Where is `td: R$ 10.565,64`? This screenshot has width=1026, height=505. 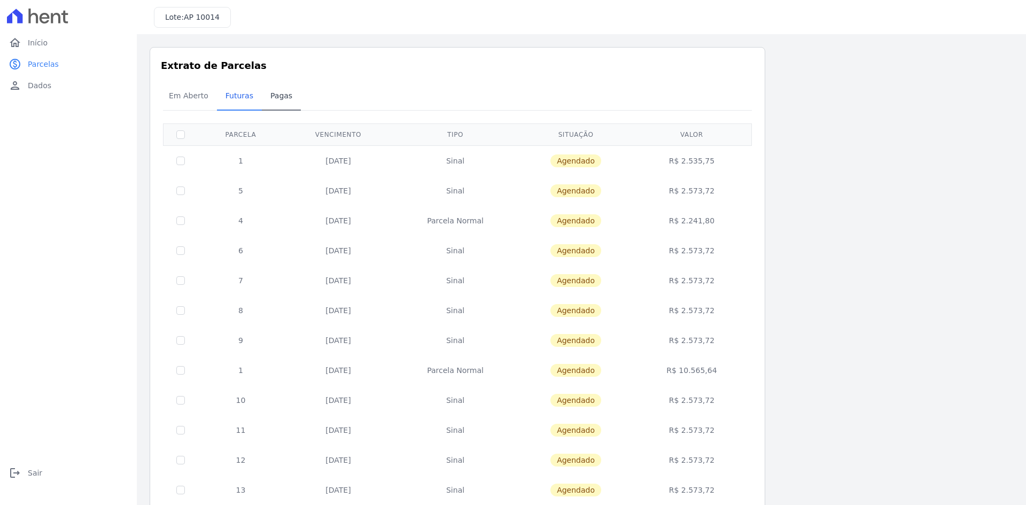
td: R$ 10.565,64 is located at coordinates (692, 370).